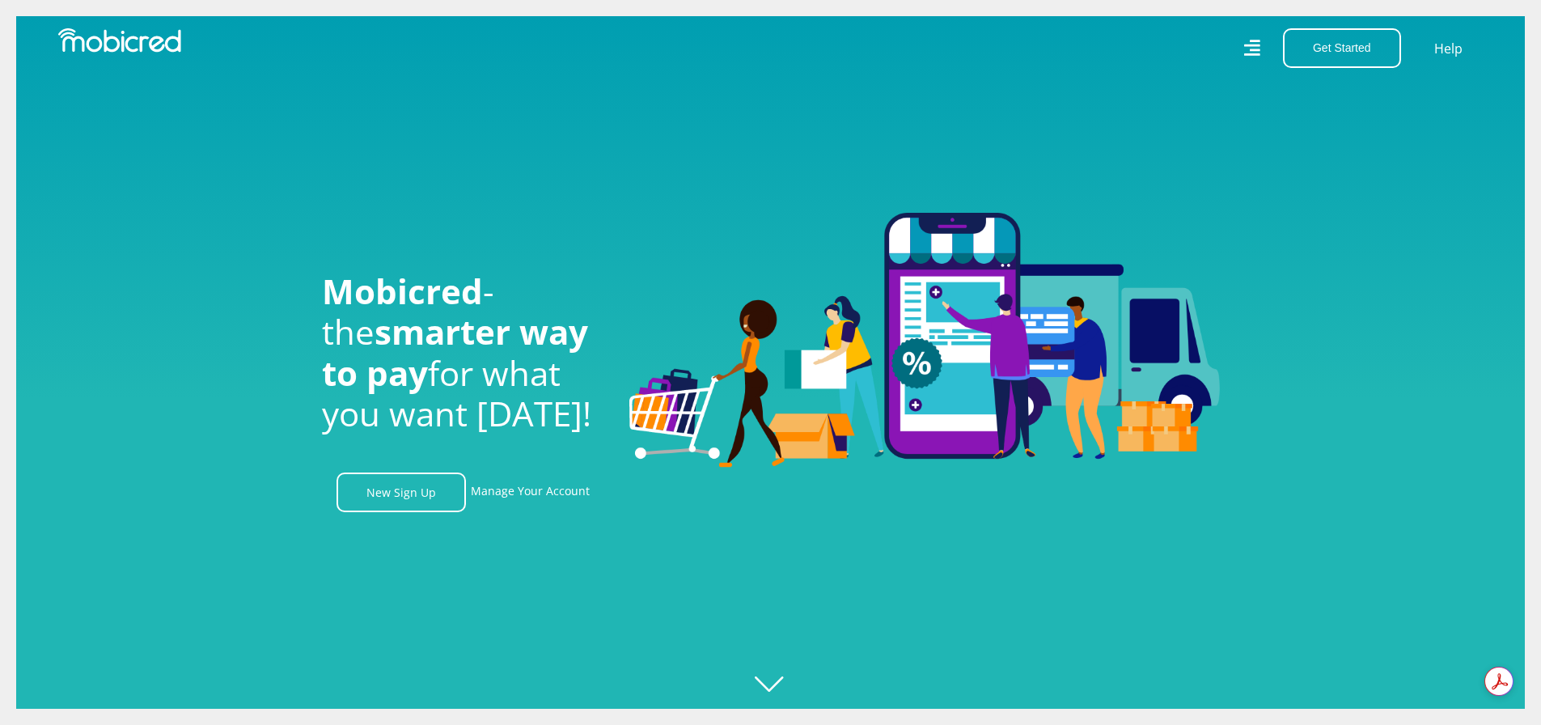 The width and height of the screenshot is (1541, 725). Describe the element at coordinates (530, 492) in the screenshot. I see `a: Manage Your Account` at that location.